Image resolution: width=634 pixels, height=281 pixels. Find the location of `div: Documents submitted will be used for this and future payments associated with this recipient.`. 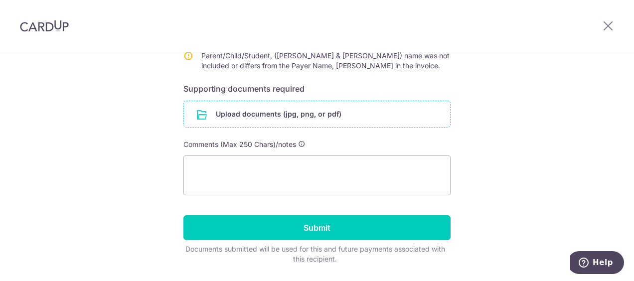

div: Documents submitted will be used for this and future payments associated with this recipient. is located at coordinates (315, 254).